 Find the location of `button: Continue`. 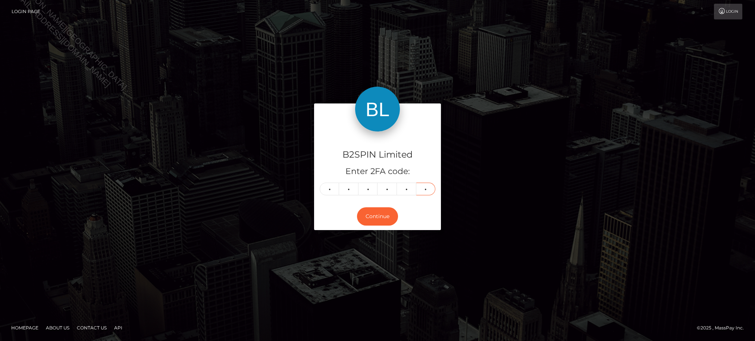

button: Continue is located at coordinates (378, 216).